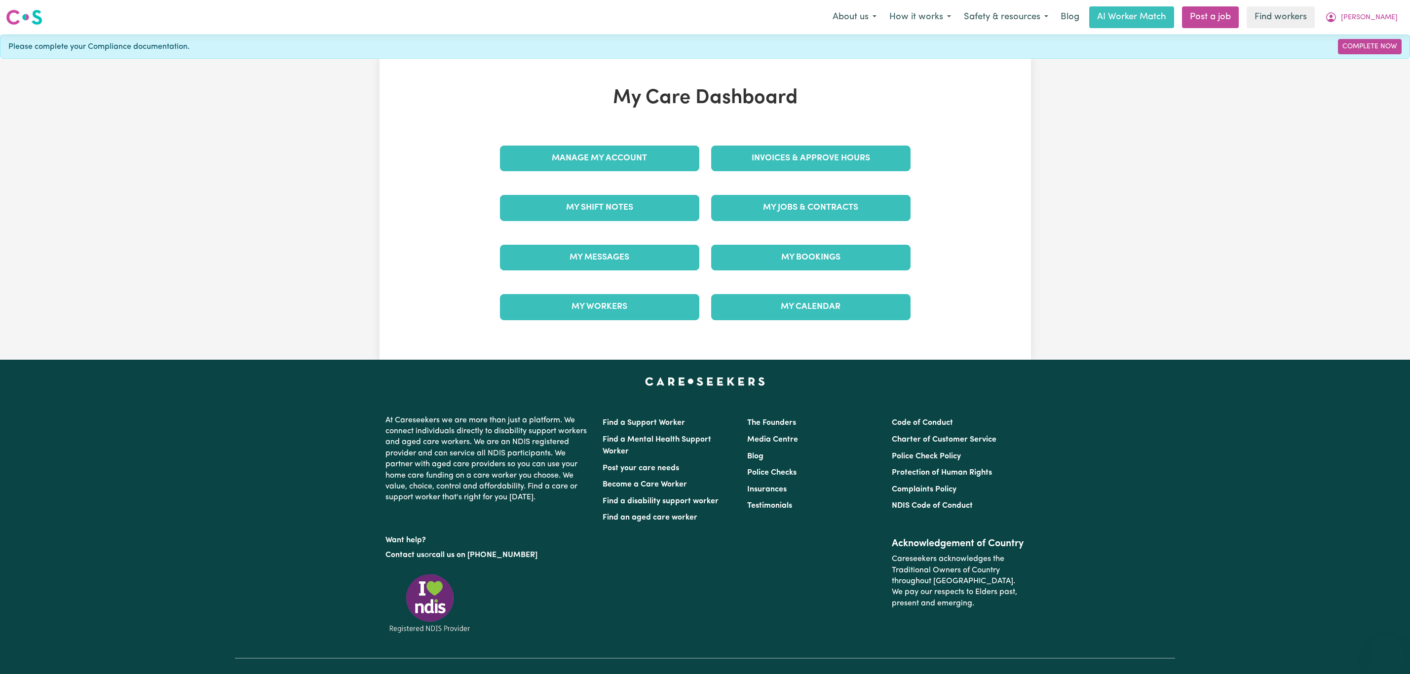 This screenshot has width=1410, height=674. I want to click on a: Complete Now, so click(1369, 46).